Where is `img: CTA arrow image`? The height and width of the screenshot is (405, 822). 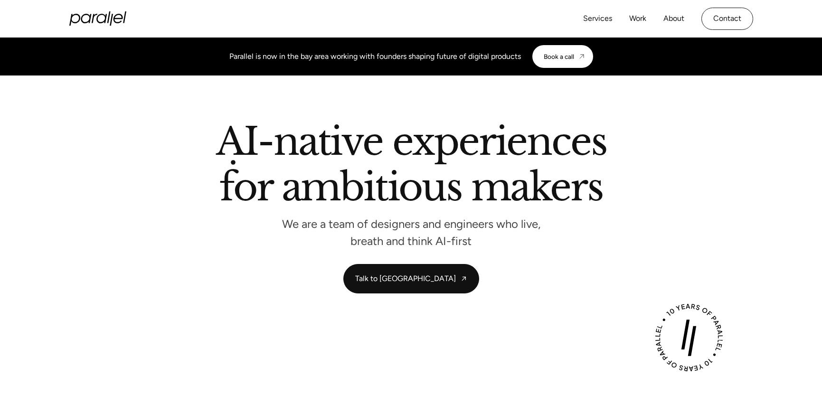
img: CTA arrow image is located at coordinates (582, 57).